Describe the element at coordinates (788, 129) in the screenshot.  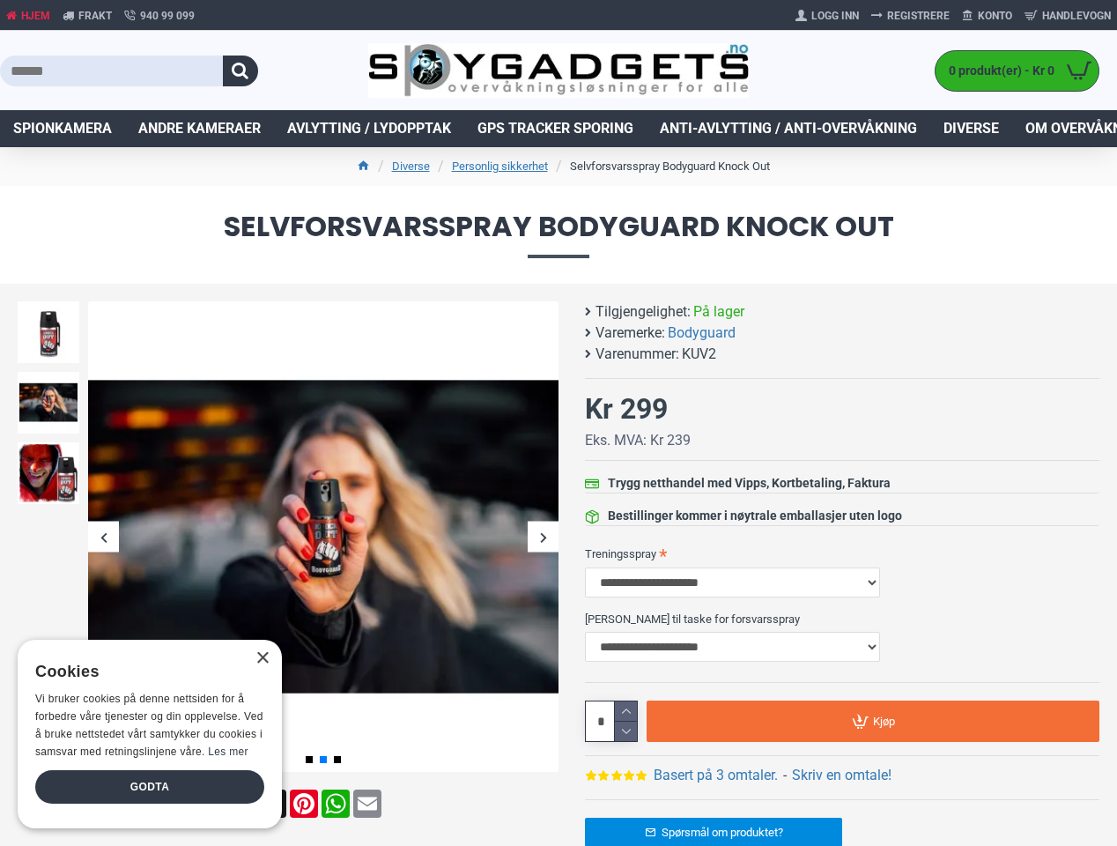
I see `a: Anti-avlytting / Anti-overvåkning` at that location.